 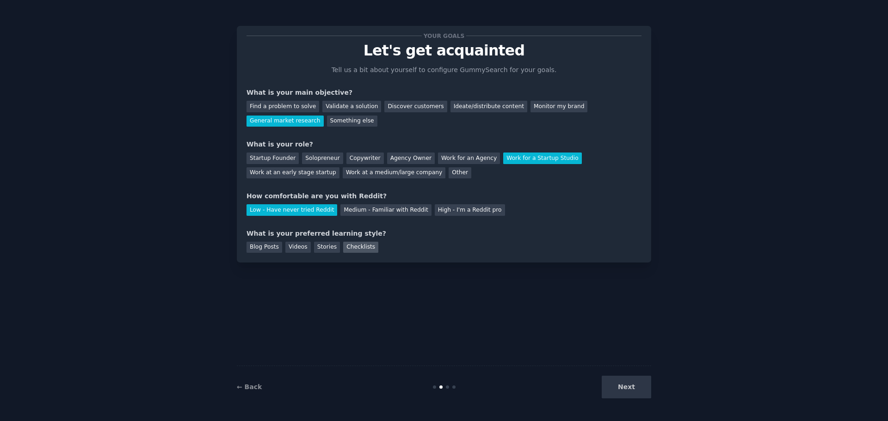 I want to click on div: Something else, so click(x=352, y=121).